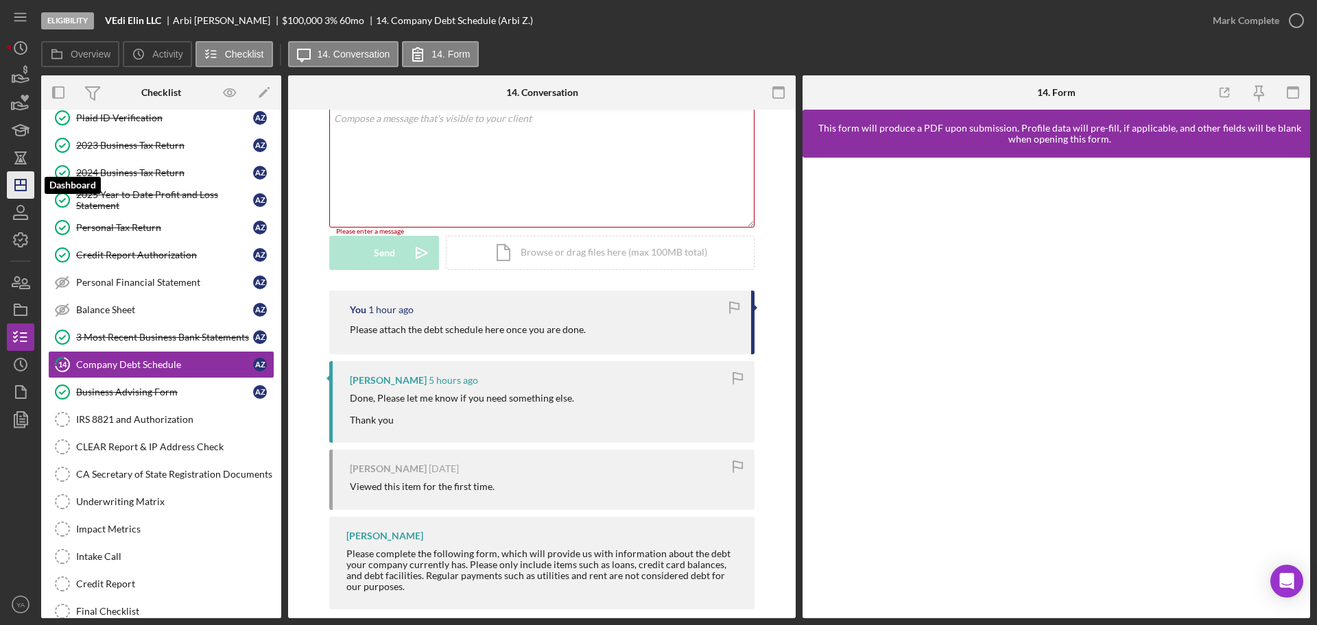 The width and height of the screenshot is (1317, 625). I want to click on a: Final Checklist, so click(161, 612).